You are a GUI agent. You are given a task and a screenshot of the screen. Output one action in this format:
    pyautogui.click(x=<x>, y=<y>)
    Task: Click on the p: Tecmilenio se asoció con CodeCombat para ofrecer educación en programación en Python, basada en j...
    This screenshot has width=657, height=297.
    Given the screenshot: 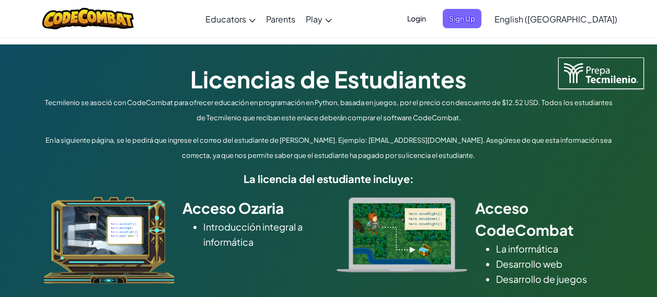 What is the action you would take?
    pyautogui.click(x=329, y=110)
    